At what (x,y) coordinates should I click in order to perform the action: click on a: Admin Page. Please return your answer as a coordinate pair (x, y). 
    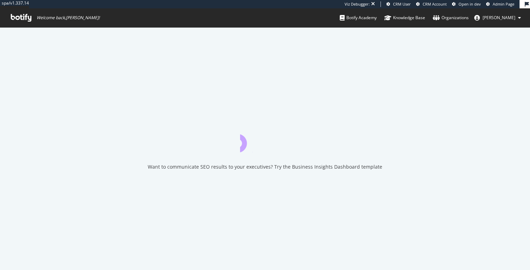
    Looking at the image, I should click on (500, 4).